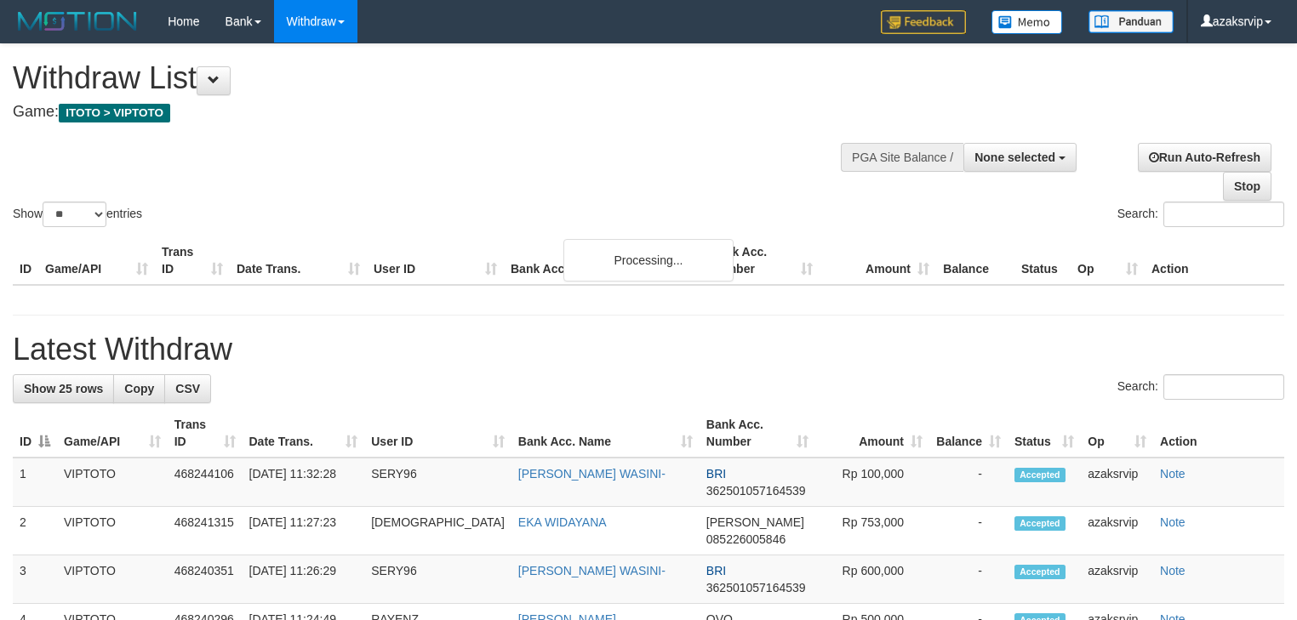  What do you see at coordinates (902, 157) in the screenshot?
I see `div: PGA Site Balance /` at bounding box center [902, 157].